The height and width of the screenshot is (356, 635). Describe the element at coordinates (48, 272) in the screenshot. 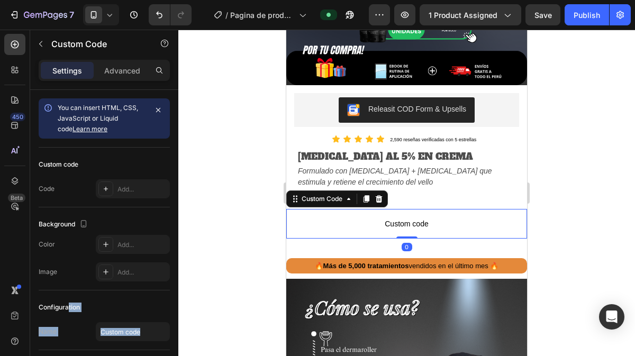

I see `div: Image` at that location.